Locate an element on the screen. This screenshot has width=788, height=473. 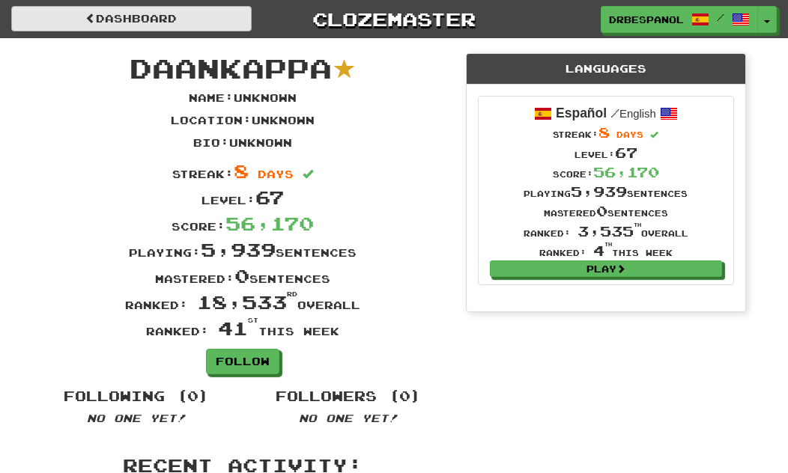
div: Mastered: sentences is located at coordinates (243, 276).